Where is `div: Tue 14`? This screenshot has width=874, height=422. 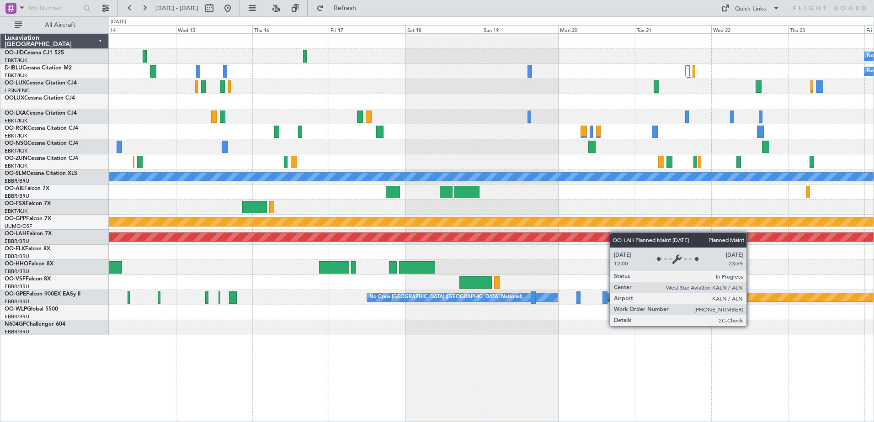
div: Tue 14 is located at coordinates (137, 29).